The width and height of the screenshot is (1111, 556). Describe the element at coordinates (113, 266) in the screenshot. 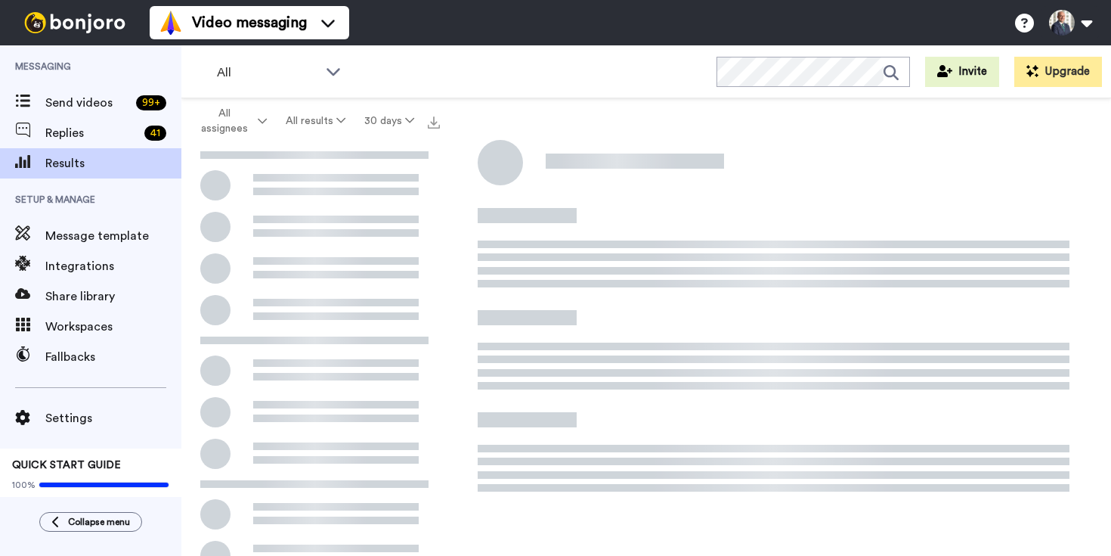

I see `span: Integrations` at that location.